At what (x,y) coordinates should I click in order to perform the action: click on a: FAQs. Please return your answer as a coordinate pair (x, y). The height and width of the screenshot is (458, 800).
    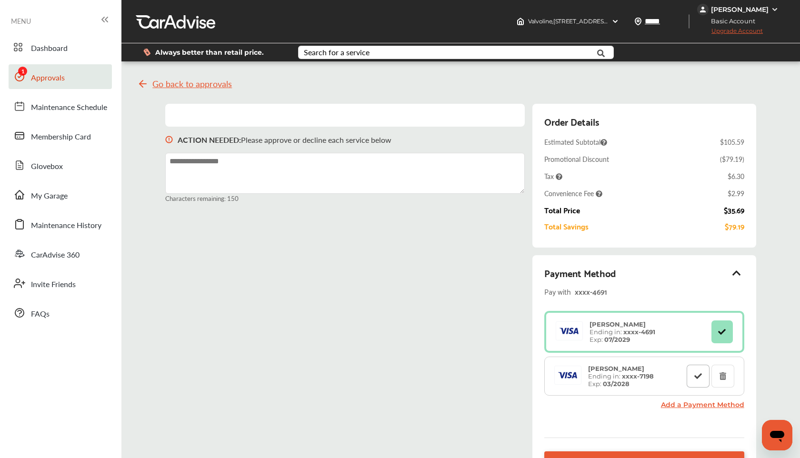
    Looking at the image, I should click on (60, 313).